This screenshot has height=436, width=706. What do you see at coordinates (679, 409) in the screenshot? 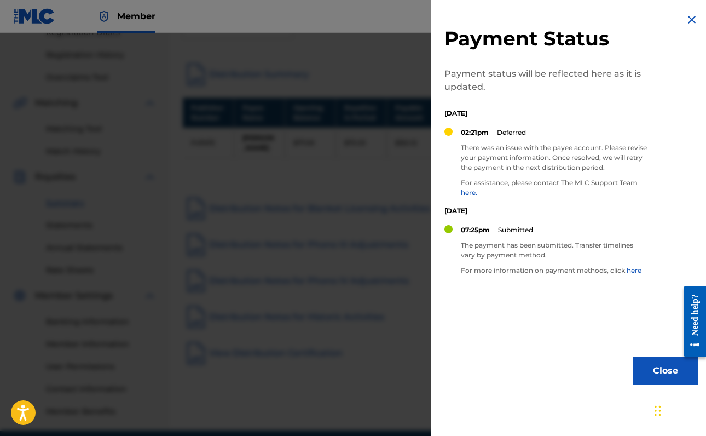
I see `div: Chat Widget` at bounding box center [679, 409].